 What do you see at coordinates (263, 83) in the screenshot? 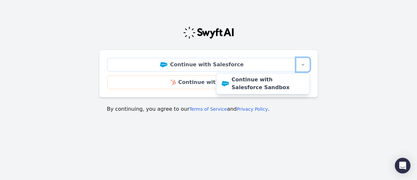
I see `a: Continue with Salesforce Sandbox` at bounding box center [263, 83].